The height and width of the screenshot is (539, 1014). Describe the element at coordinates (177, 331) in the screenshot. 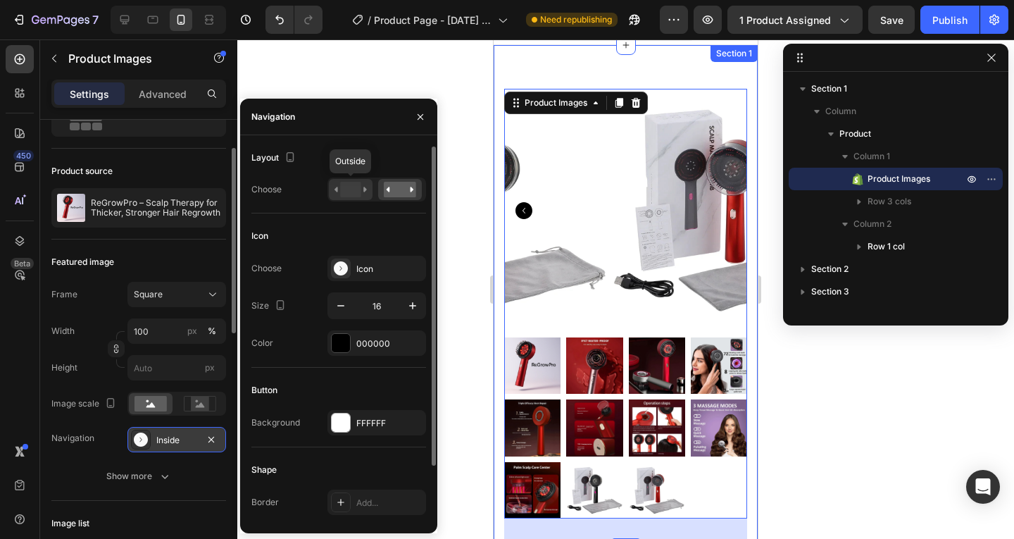

I see `input: px%` at that location.